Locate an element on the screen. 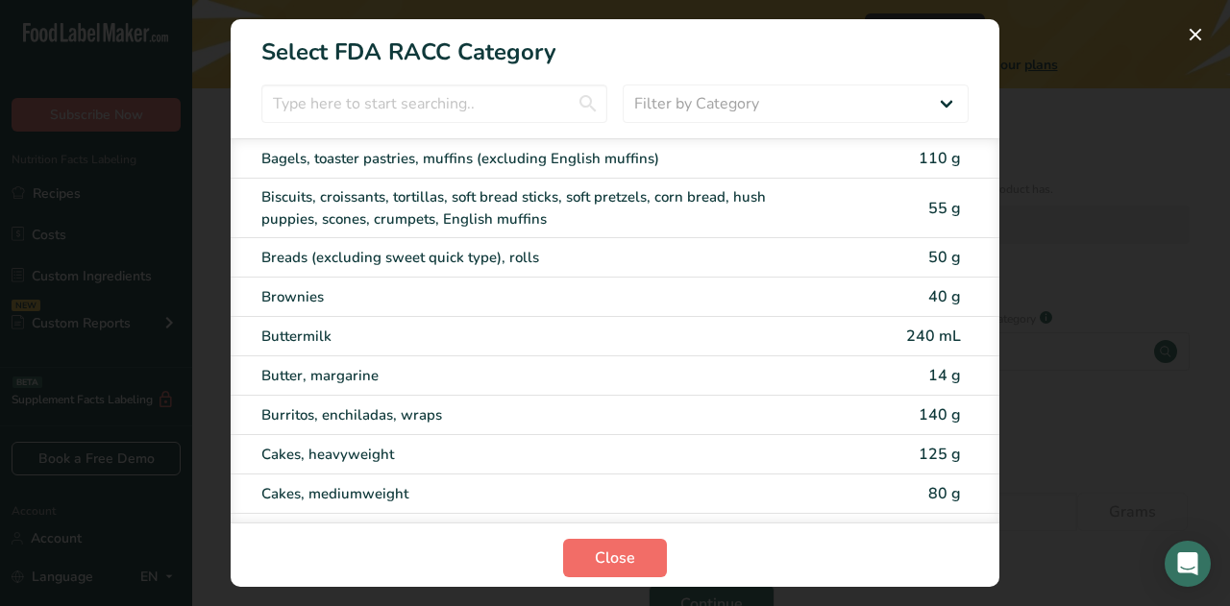  div: Breads (excluding sweet quick type), rolls is located at coordinates (534, 257).